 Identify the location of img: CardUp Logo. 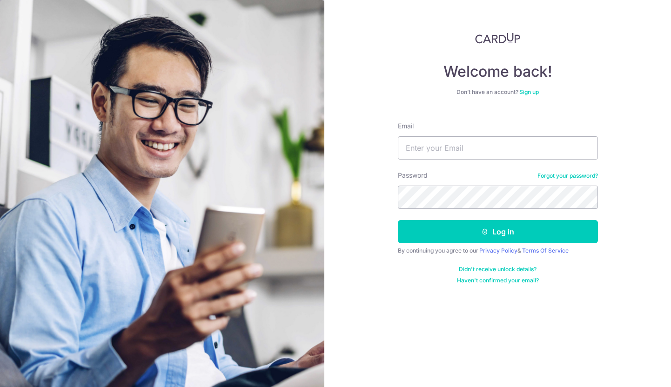
(498, 38).